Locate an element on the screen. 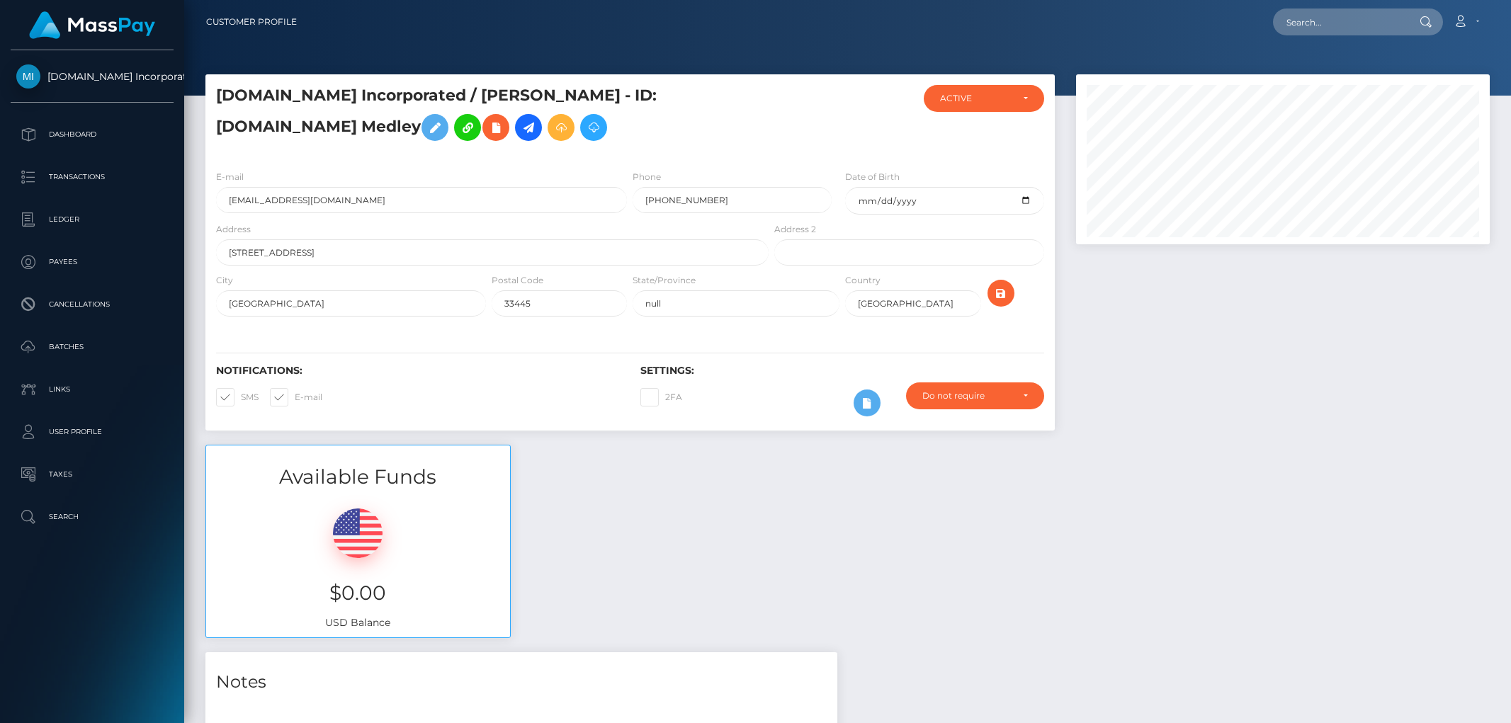  label: Address is located at coordinates (233, 230).